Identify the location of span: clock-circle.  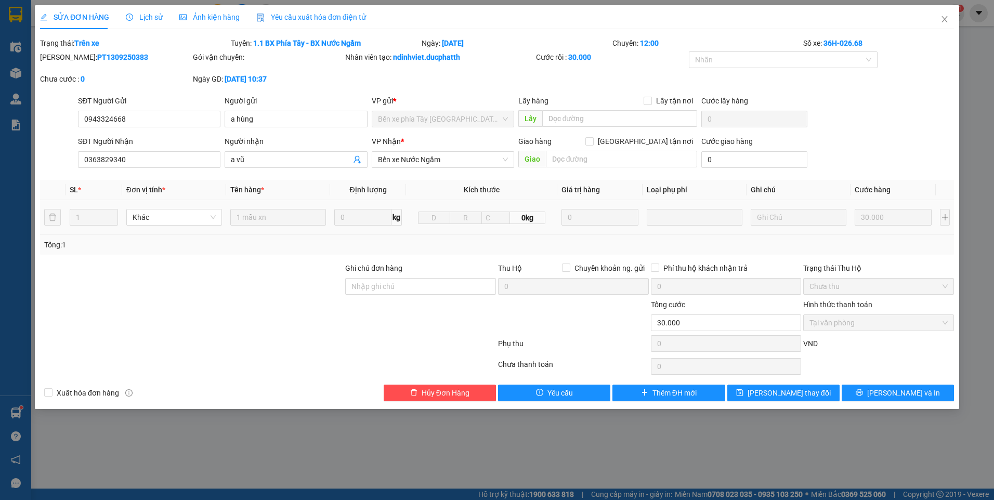
(129, 17).